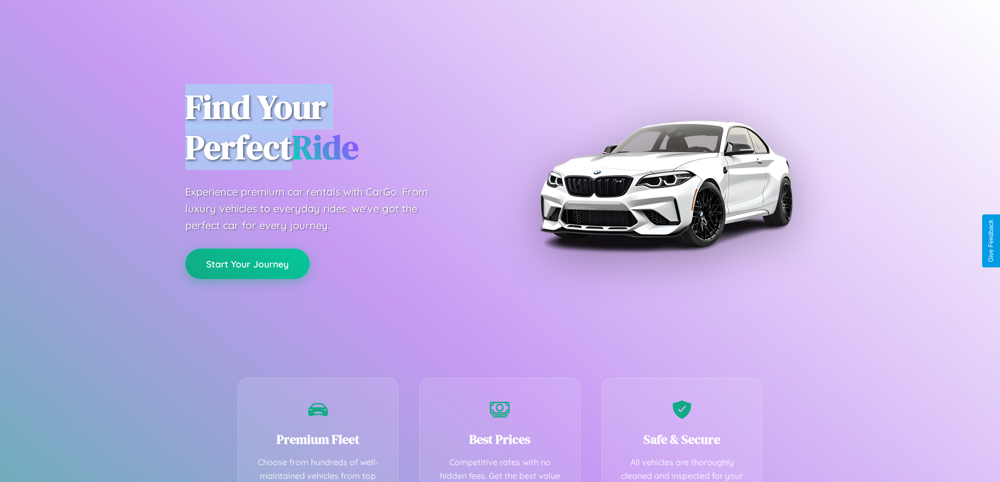  What do you see at coordinates (991, 241) in the screenshot?
I see `div: Give Feedback` at bounding box center [991, 241].